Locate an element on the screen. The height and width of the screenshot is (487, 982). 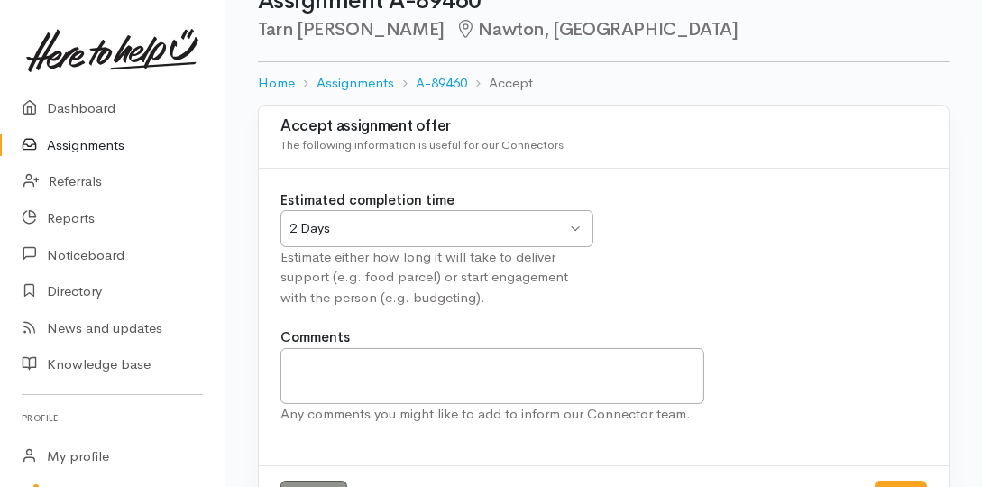
h6: Profile is located at coordinates (112, 418).